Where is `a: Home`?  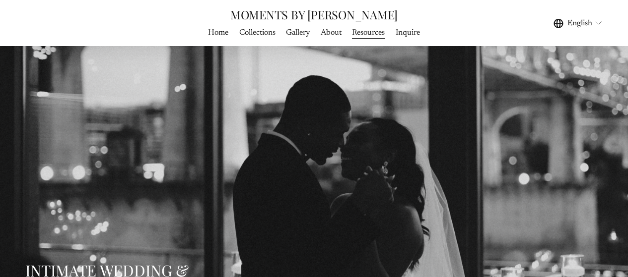 a: Home is located at coordinates (218, 32).